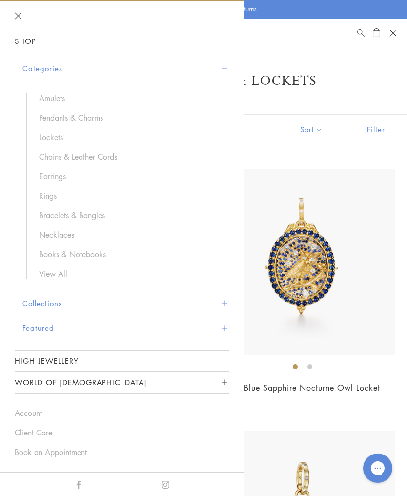 This screenshot has width=407, height=496. I want to click on button: Close navigation, so click(18, 16).